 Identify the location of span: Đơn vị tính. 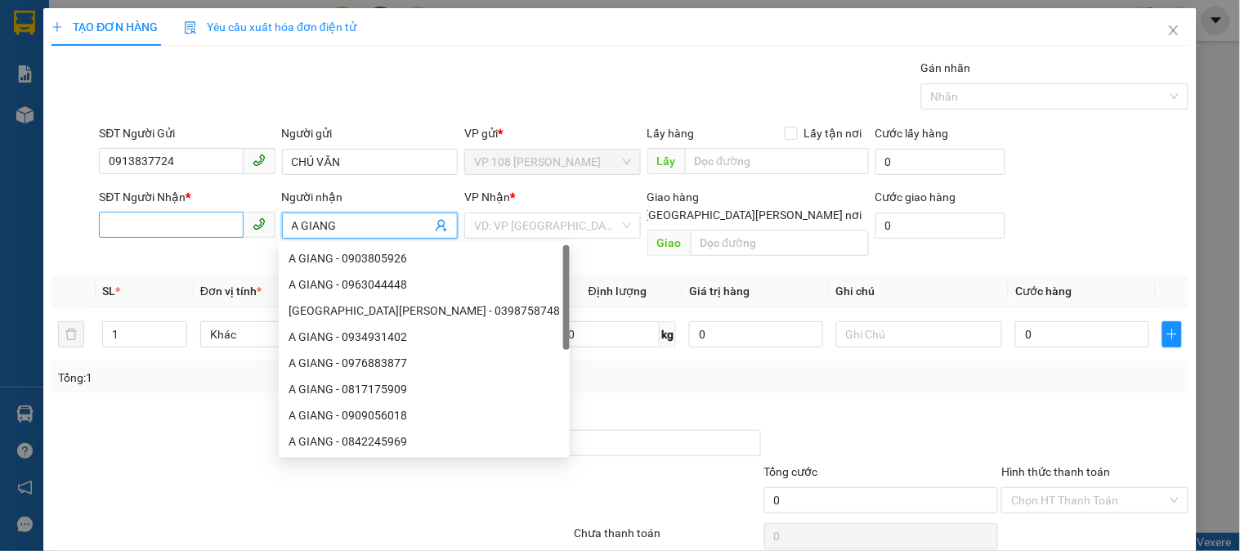
(230, 291).